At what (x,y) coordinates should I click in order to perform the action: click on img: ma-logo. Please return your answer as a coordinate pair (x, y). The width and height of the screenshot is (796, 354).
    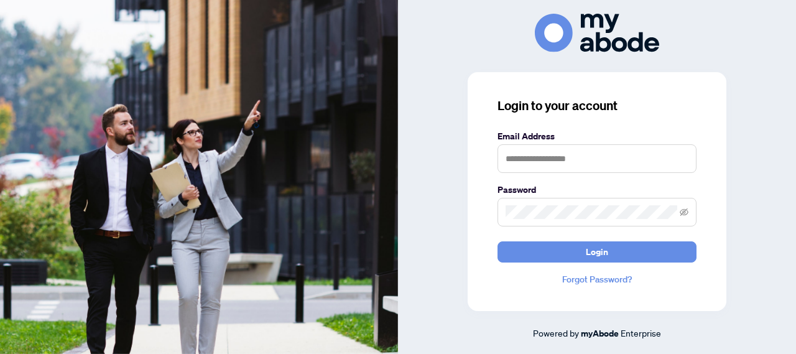
    Looking at the image, I should click on (597, 32).